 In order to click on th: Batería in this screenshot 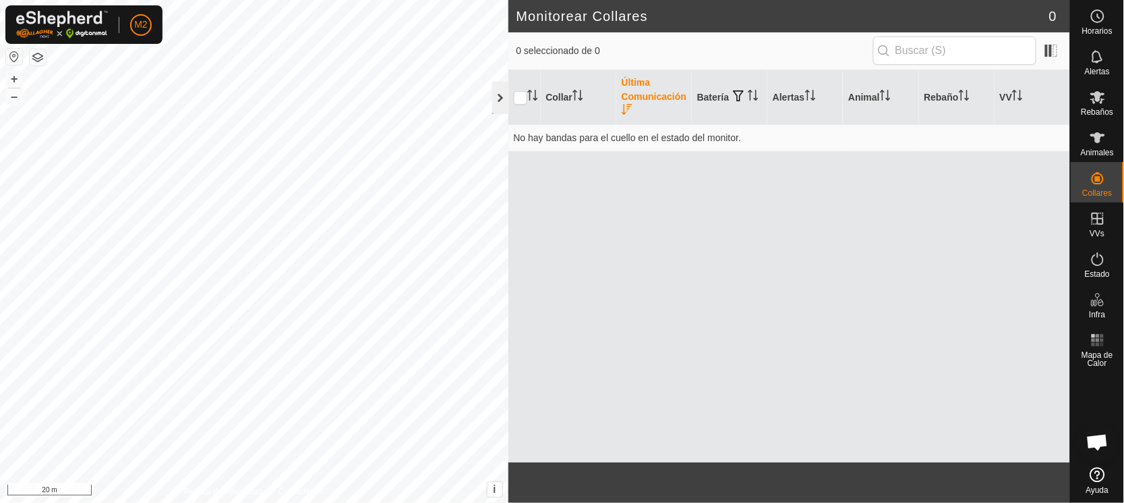, I will do `click(730, 97)`.